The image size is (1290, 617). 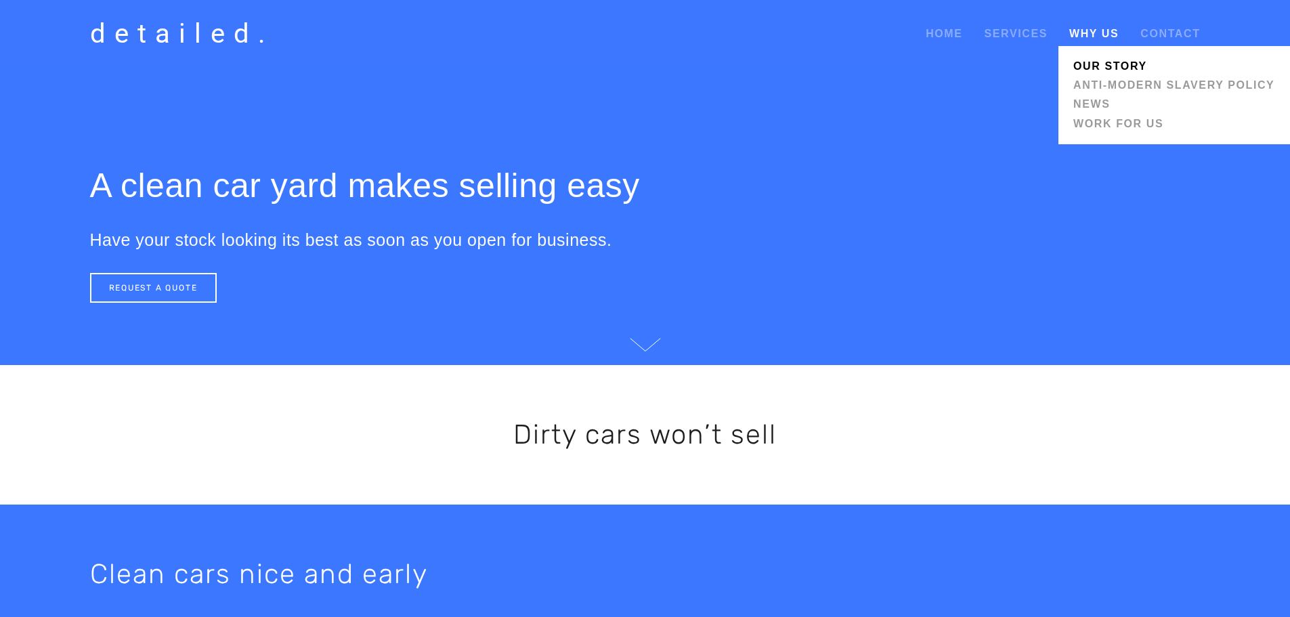 I want to click on a: Contact, so click(x=1170, y=34).